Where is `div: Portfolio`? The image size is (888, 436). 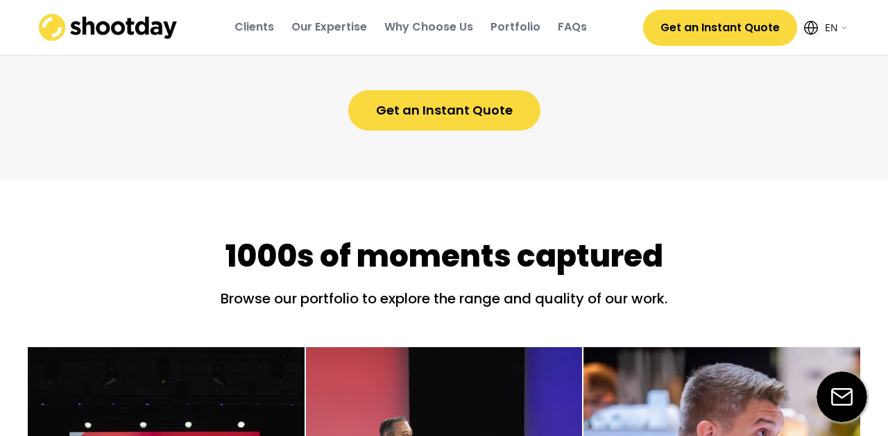
div: Portfolio is located at coordinates (515, 27).